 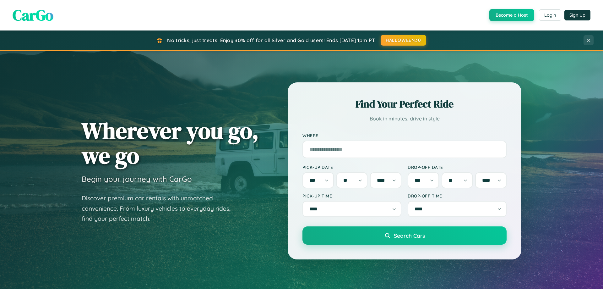 What do you see at coordinates (137, 179) in the screenshot?
I see `h3: Begin your journey with CarGo` at bounding box center [137, 179].